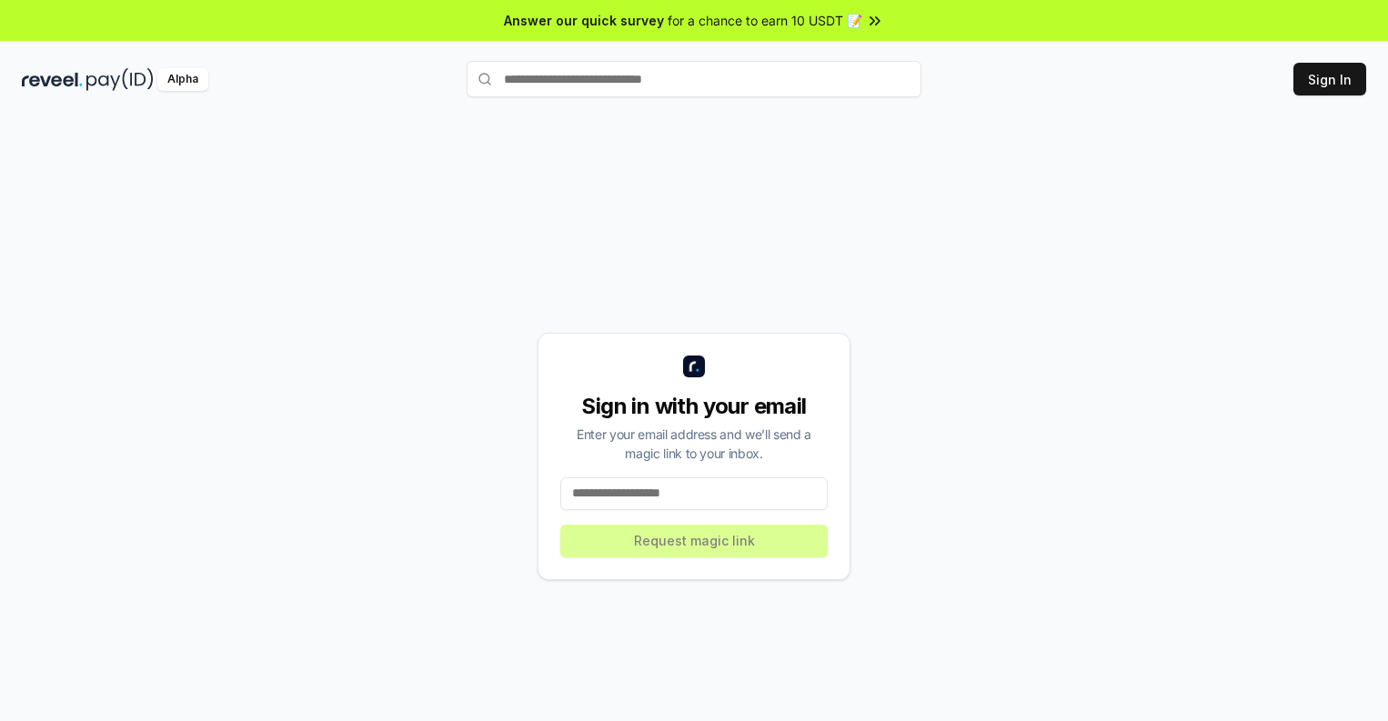  I want to click on span: Answer our quick survey, so click(584, 20).